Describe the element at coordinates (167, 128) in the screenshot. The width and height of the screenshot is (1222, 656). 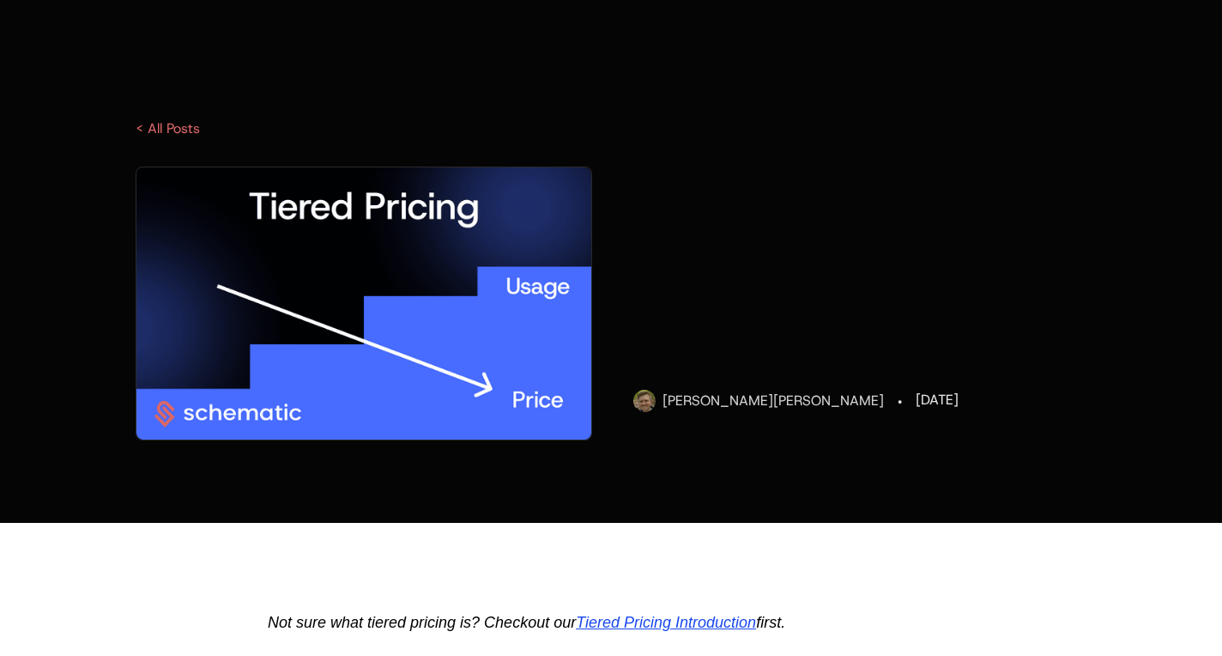
I see `a: < All Posts` at that location.